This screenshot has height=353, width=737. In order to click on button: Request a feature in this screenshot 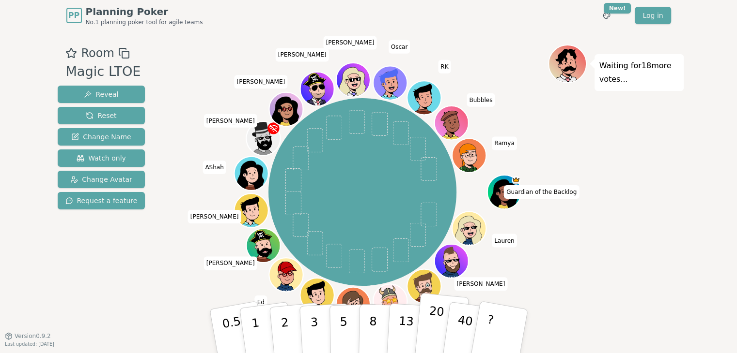, I will do `click(101, 201)`.